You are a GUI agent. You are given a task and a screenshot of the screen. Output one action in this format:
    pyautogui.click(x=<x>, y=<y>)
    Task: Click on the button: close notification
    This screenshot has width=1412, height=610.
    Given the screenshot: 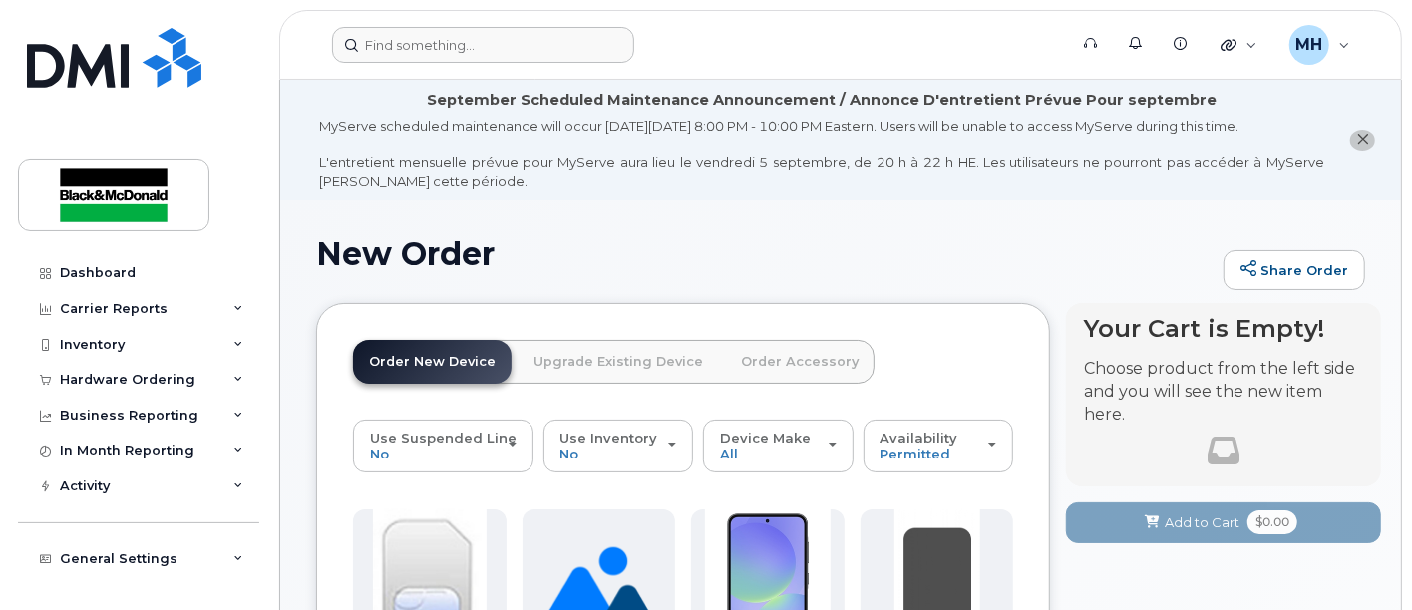 What is the action you would take?
    pyautogui.click(x=1362, y=140)
    